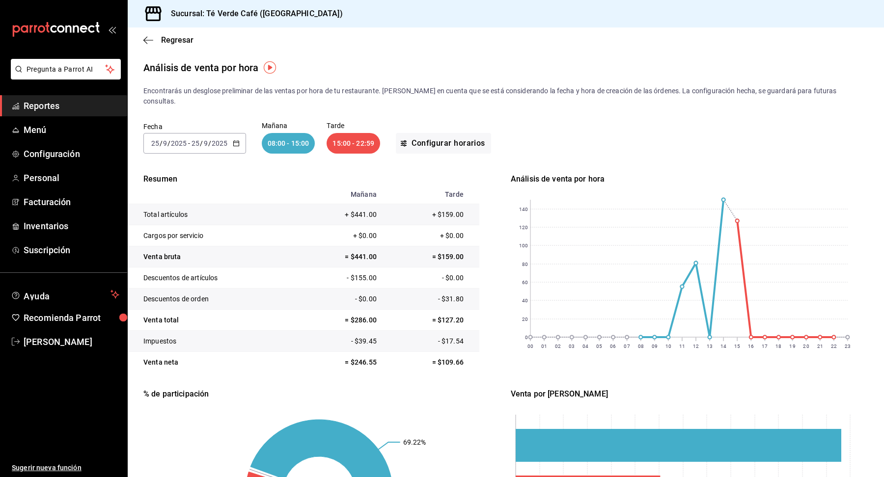 This screenshot has width=884, height=477. I want to click on text: 04, so click(585, 346).